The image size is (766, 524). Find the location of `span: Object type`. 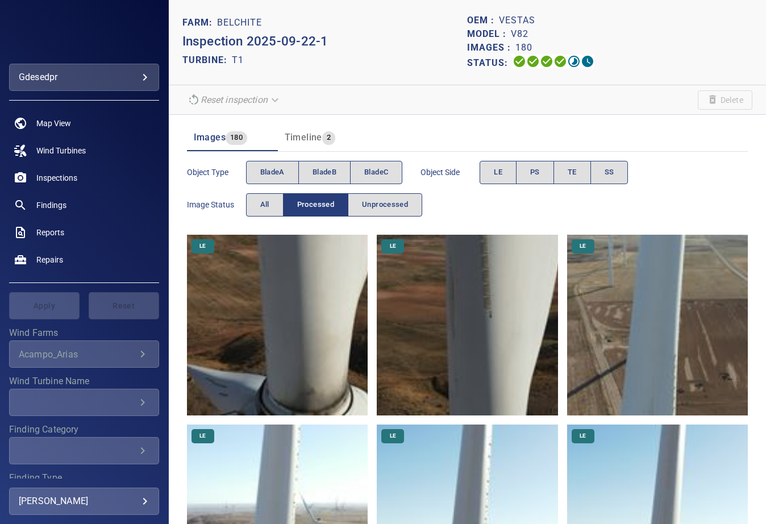

span: Object type is located at coordinates (216, 172).